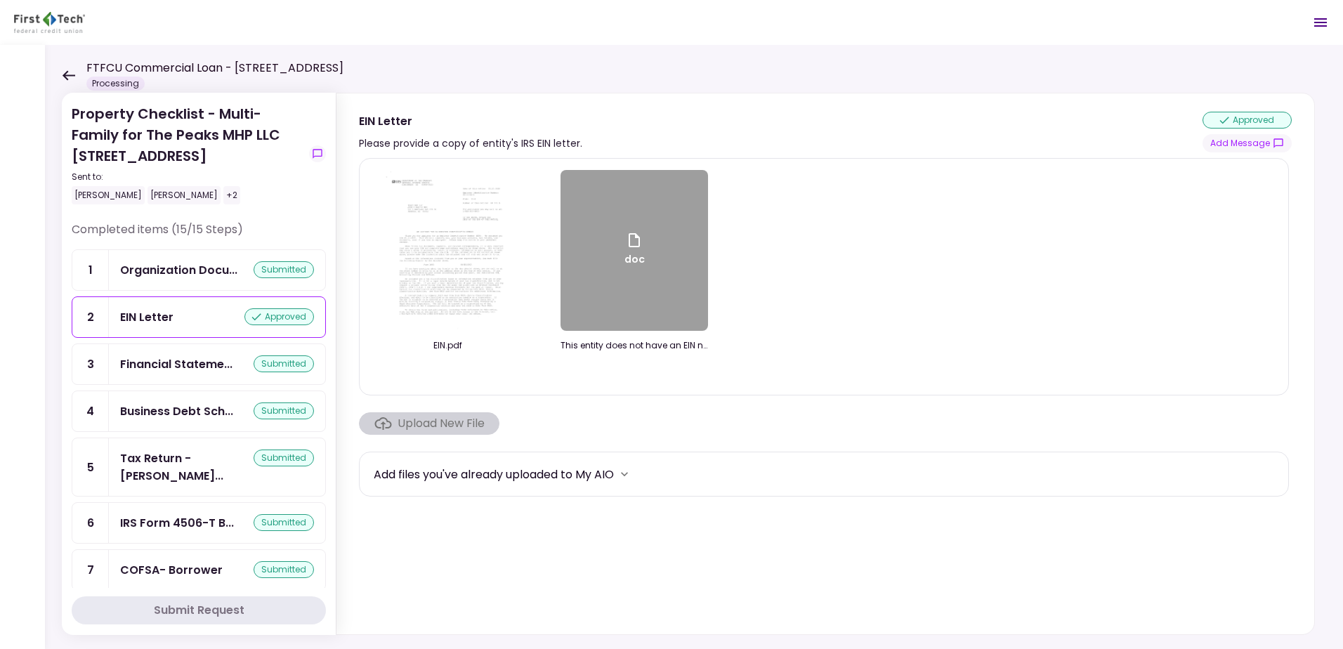 The width and height of the screenshot is (1343, 649). I want to click on div: doc, so click(634, 251).